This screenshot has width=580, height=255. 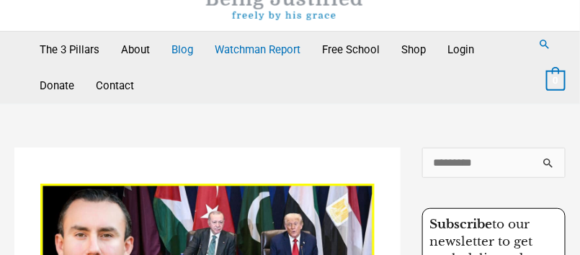 What do you see at coordinates (556, 80) in the screenshot?
I see `a: View Shopping Cart, empty` at bounding box center [556, 80].